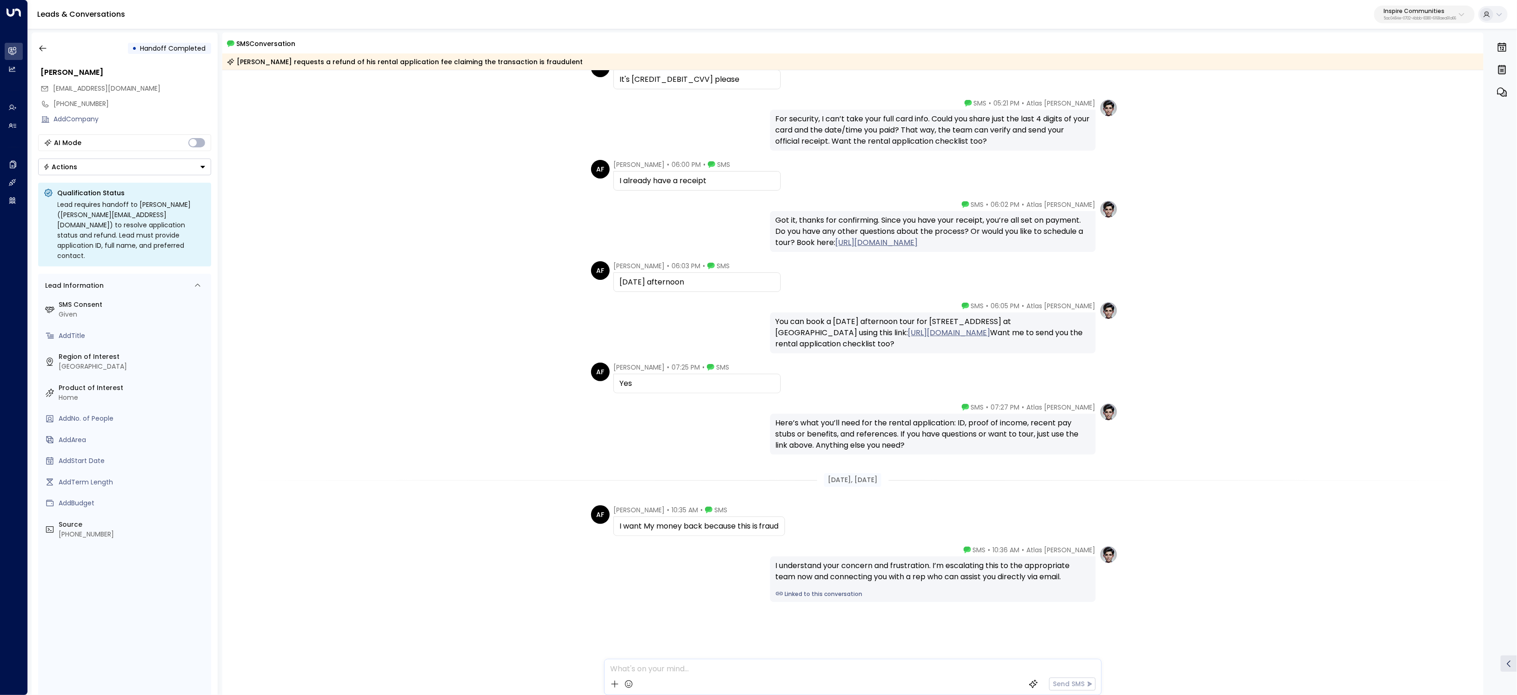  Describe the element at coordinates (133, 524) in the screenshot. I see `label: Source` at that location.